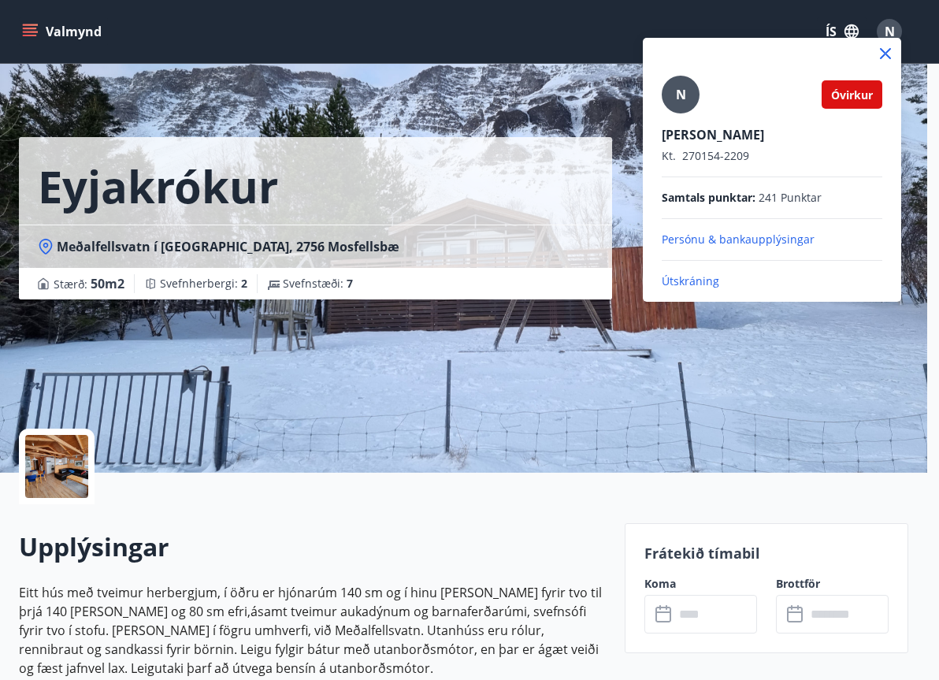 The height and width of the screenshot is (680, 939). What do you see at coordinates (852, 95) in the screenshot?
I see `span: Óvirkur` at bounding box center [852, 95].